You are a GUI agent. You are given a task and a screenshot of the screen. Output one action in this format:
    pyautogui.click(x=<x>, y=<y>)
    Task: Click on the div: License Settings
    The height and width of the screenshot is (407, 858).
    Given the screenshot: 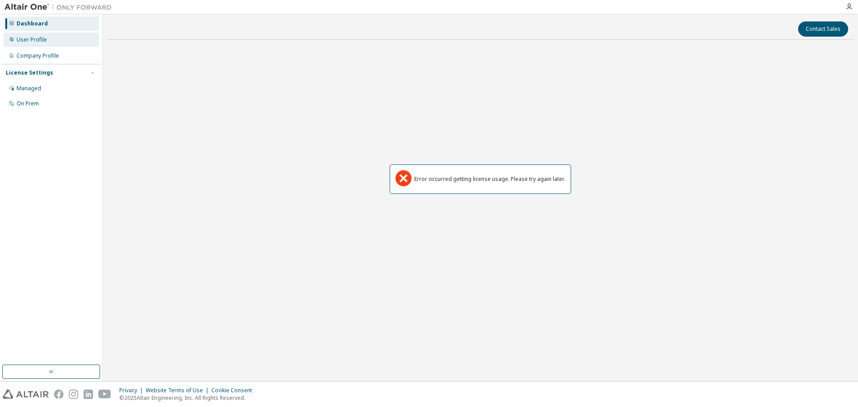 What is the action you would take?
    pyautogui.click(x=29, y=73)
    